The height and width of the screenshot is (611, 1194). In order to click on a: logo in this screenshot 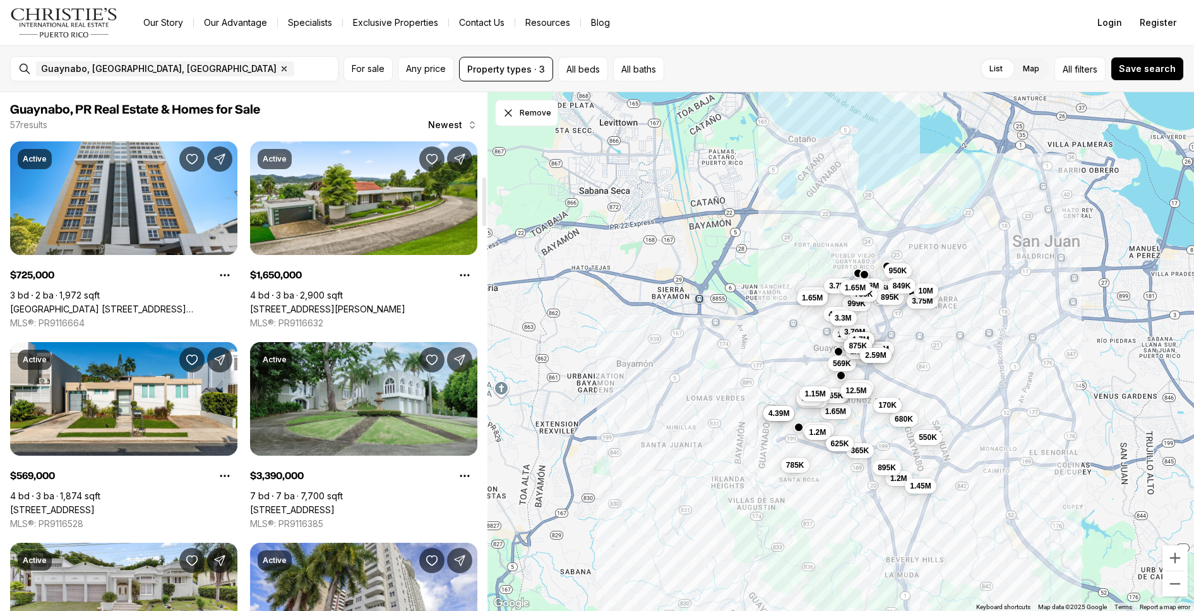, I will do `click(64, 23)`.